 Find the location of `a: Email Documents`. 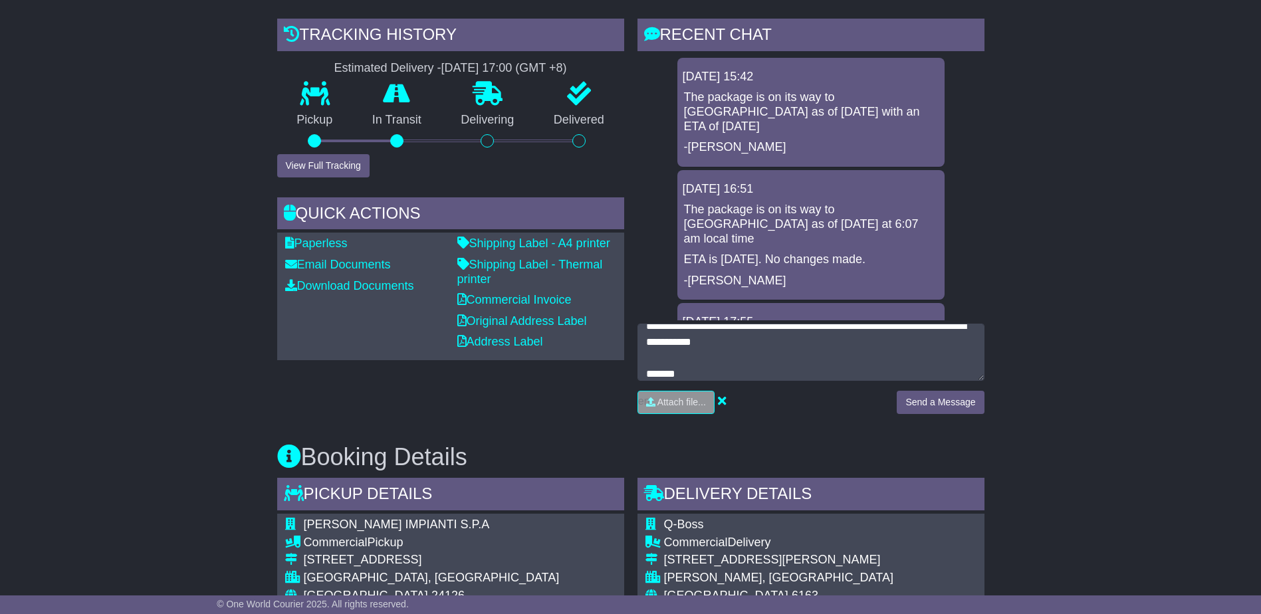

a: Email Documents is located at coordinates (338, 265).